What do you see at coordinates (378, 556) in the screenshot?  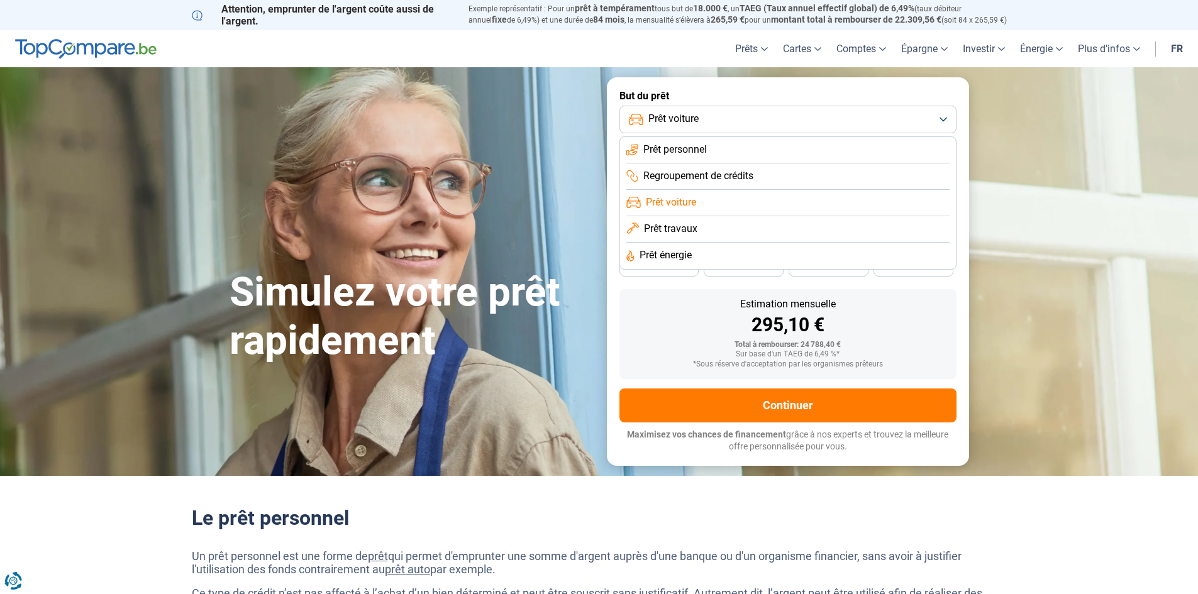 I see `a: prêt` at bounding box center [378, 556].